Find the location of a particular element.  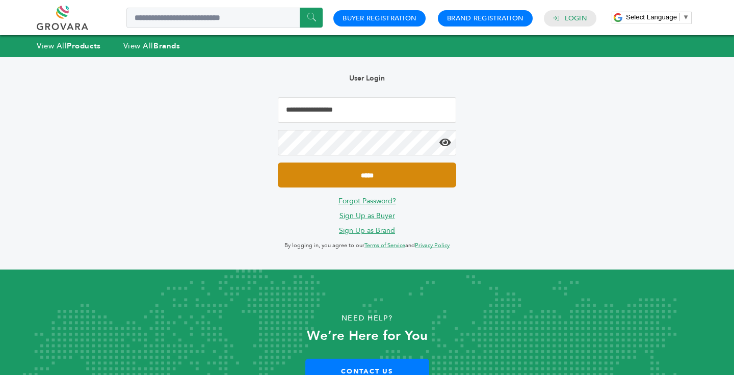

input: Email Address is located at coordinates (367, 110).